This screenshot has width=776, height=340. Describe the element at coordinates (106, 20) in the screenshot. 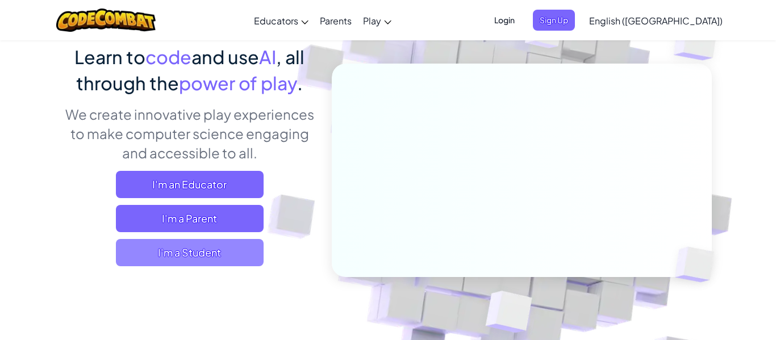

I see `a: CodeCombat logo` at that location.